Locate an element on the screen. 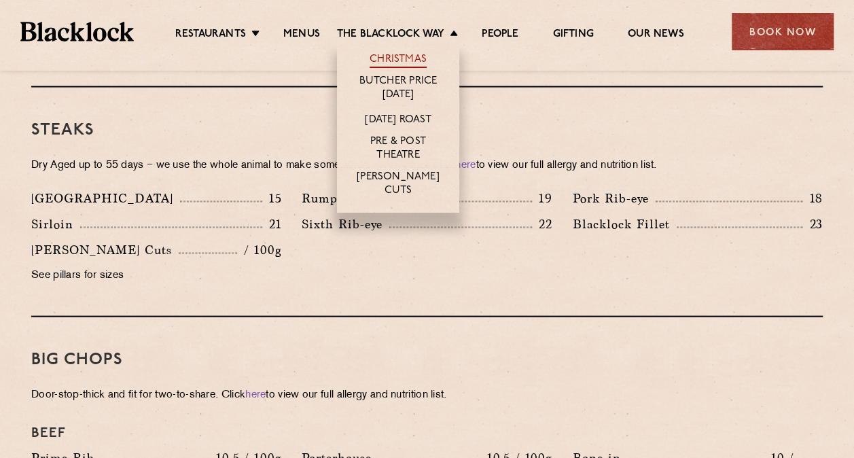 Image resolution: width=854 pixels, height=458 pixels. p: 19 is located at coordinates (542, 198).